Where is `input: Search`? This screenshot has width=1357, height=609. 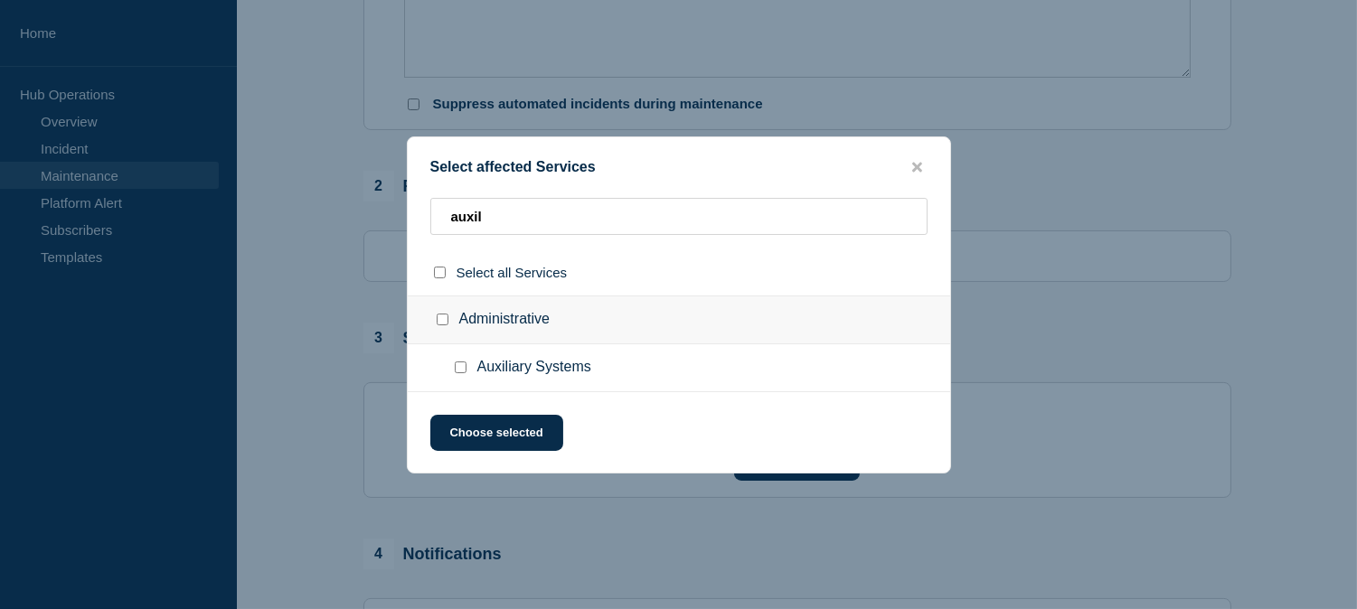 input: Search is located at coordinates (679, 216).